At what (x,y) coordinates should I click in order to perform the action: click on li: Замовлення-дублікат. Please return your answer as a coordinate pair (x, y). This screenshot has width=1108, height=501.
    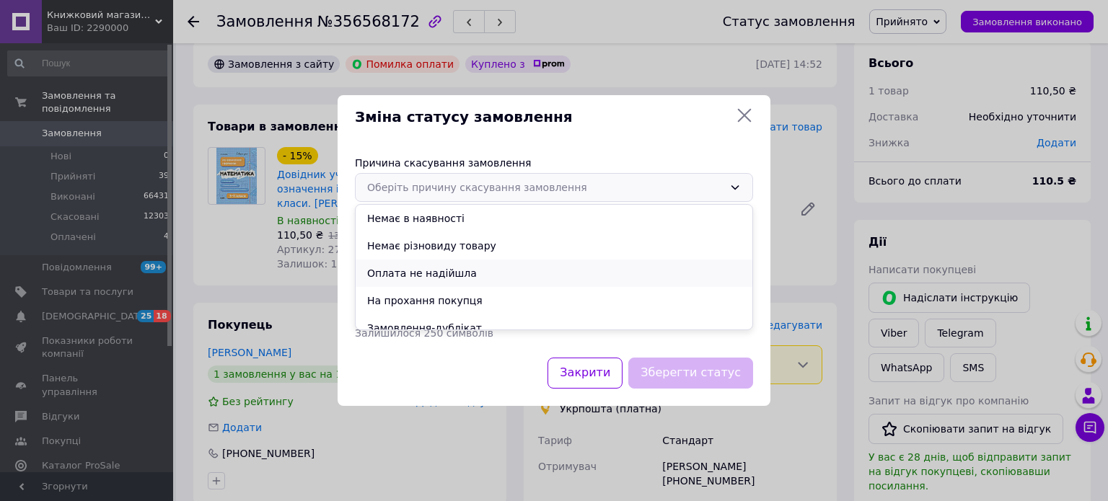
    Looking at the image, I should click on (554, 328).